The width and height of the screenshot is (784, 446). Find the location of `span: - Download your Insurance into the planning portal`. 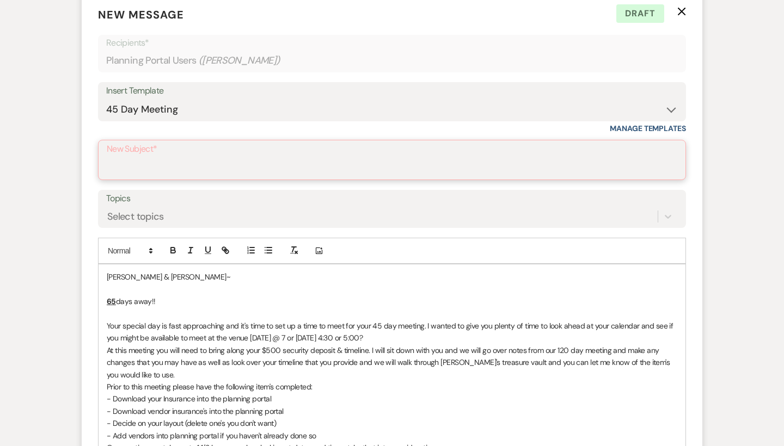

span: - Download your Insurance into the planning portal is located at coordinates (189, 399).